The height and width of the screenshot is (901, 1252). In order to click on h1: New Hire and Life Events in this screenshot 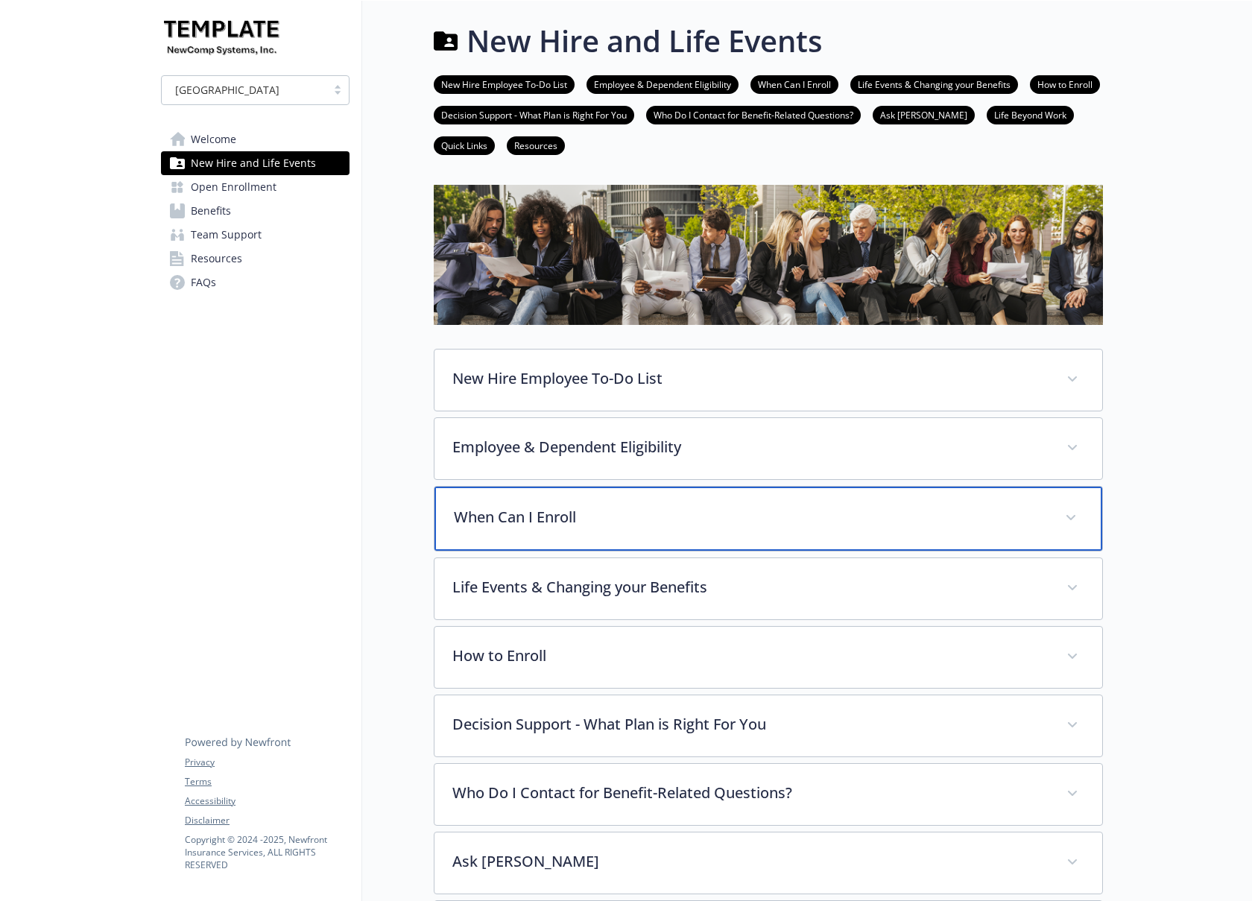, I will do `click(644, 41)`.